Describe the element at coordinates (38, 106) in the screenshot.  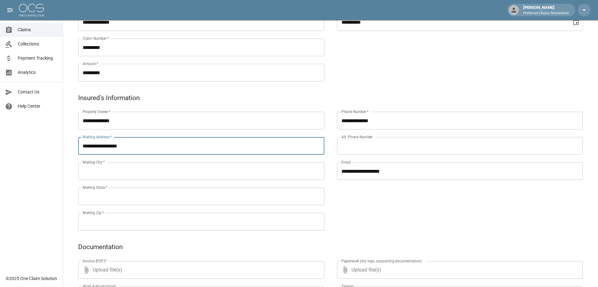
I see `span: Help Center` at that location.